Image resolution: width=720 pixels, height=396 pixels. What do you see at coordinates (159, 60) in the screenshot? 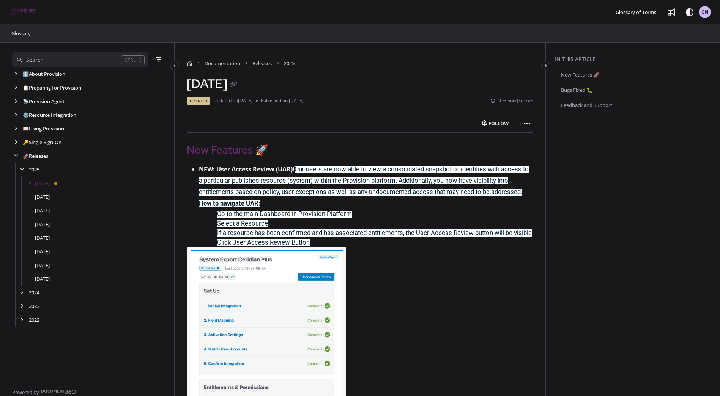
I see `button: Filter` at bounding box center [159, 60].